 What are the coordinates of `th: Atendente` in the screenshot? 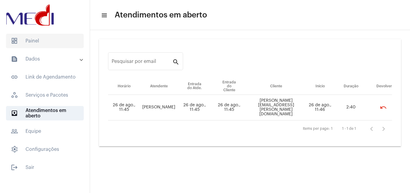 It's located at (159, 86).